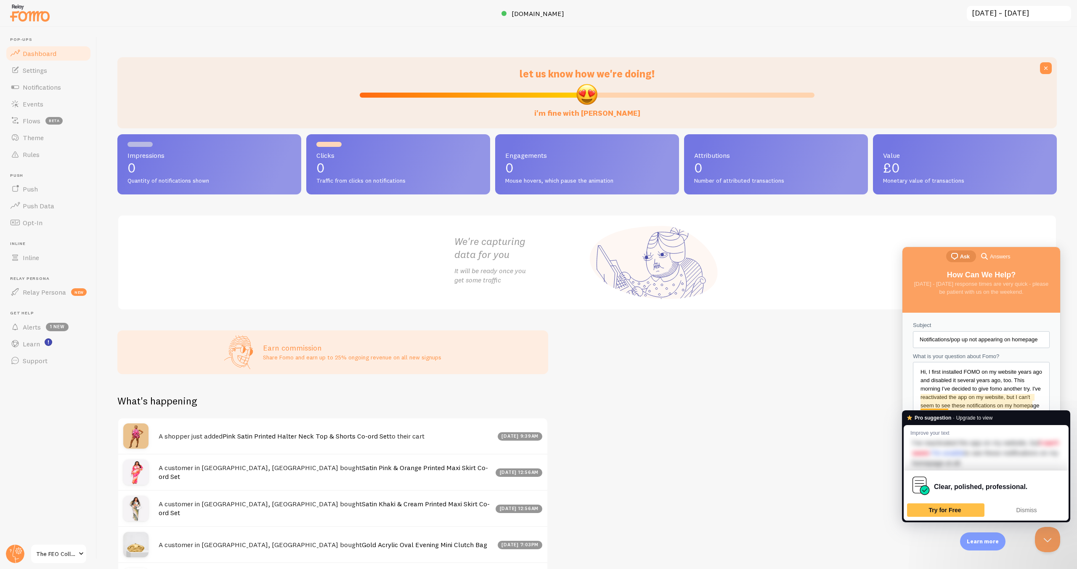 Image resolution: width=1077 pixels, height=569 pixels. Describe the element at coordinates (31, 154) in the screenshot. I see `span: Rules` at that location.